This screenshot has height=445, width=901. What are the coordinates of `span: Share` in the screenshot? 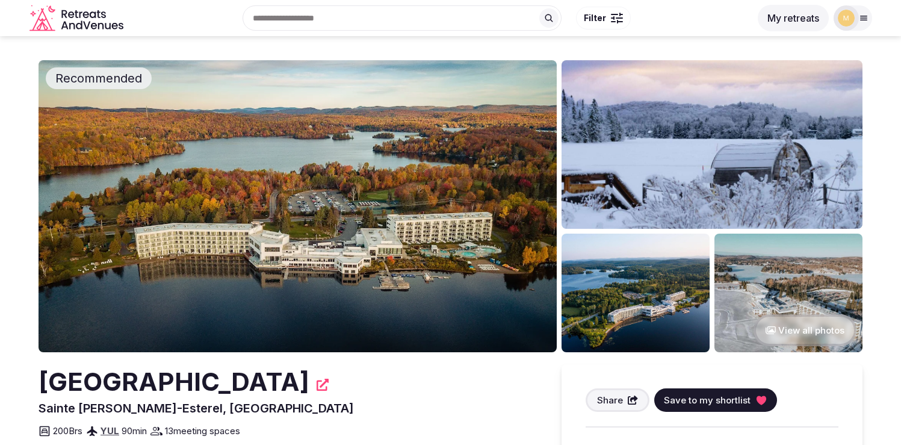 It's located at (610, 400).